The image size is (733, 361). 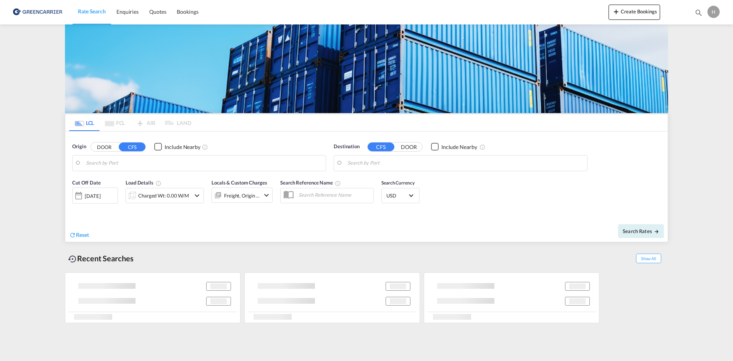 I want to click on div: Charged Wt: 0.00 W/Micon-chevron-down, so click(x=165, y=196).